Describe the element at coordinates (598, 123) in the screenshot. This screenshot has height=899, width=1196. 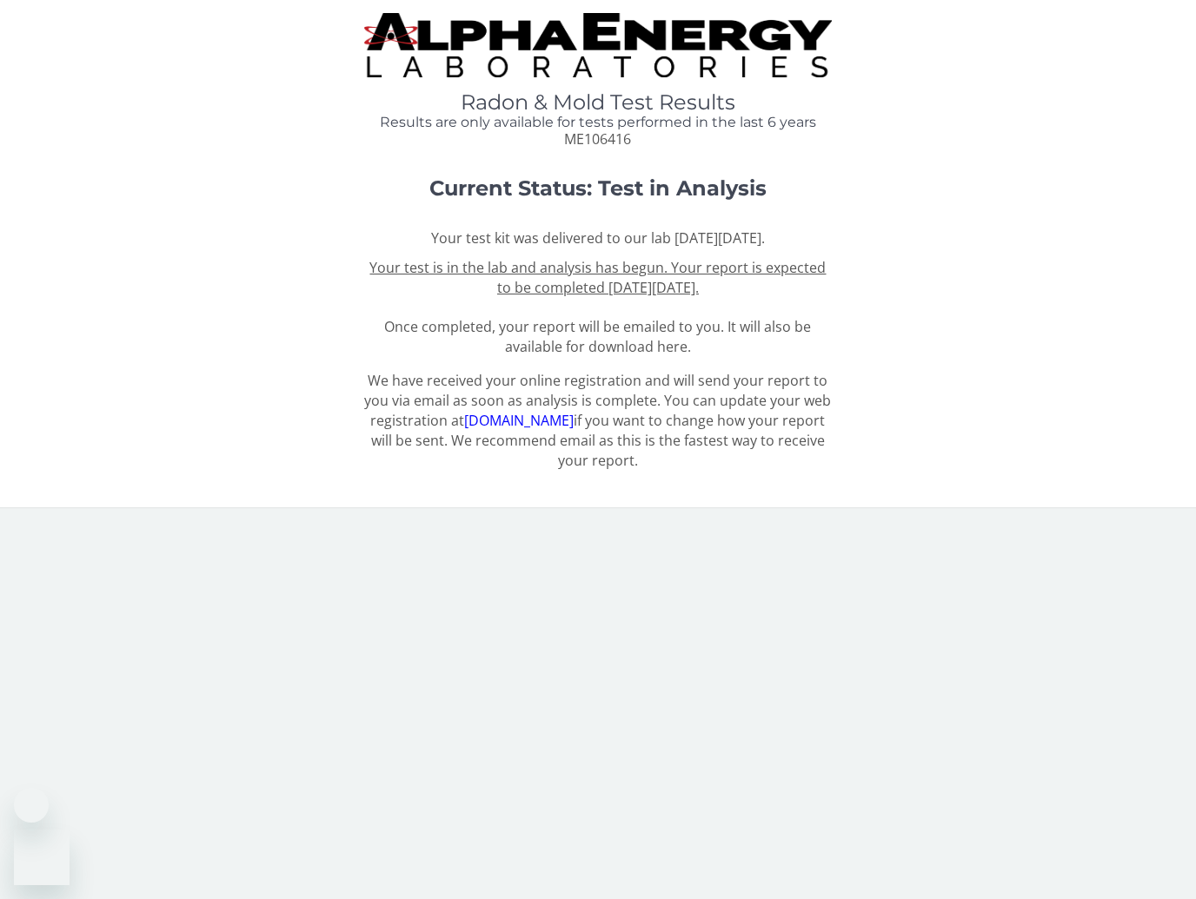
I see `h4: Results are only available for tests performed in the last 6 years` at that location.